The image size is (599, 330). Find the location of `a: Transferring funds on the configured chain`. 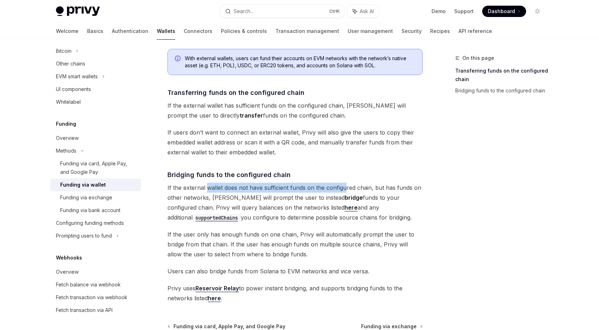

a: Transferring funds on the configured chain is located at coordinates (502, 75).